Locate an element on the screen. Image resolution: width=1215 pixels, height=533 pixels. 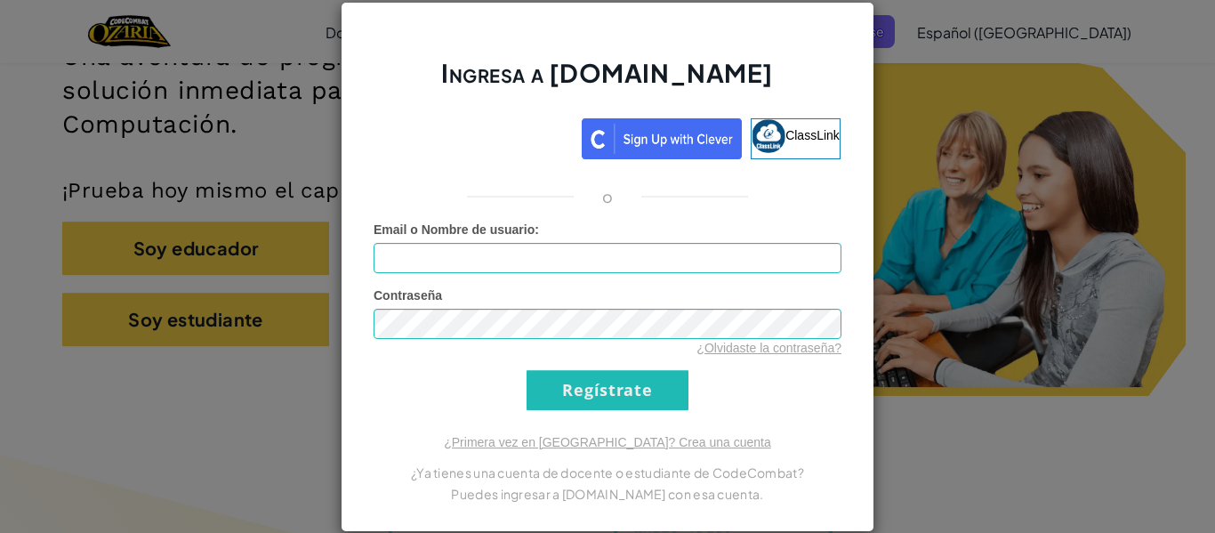
img: classlink-logo-small.png is located at coordinates (768, 136).